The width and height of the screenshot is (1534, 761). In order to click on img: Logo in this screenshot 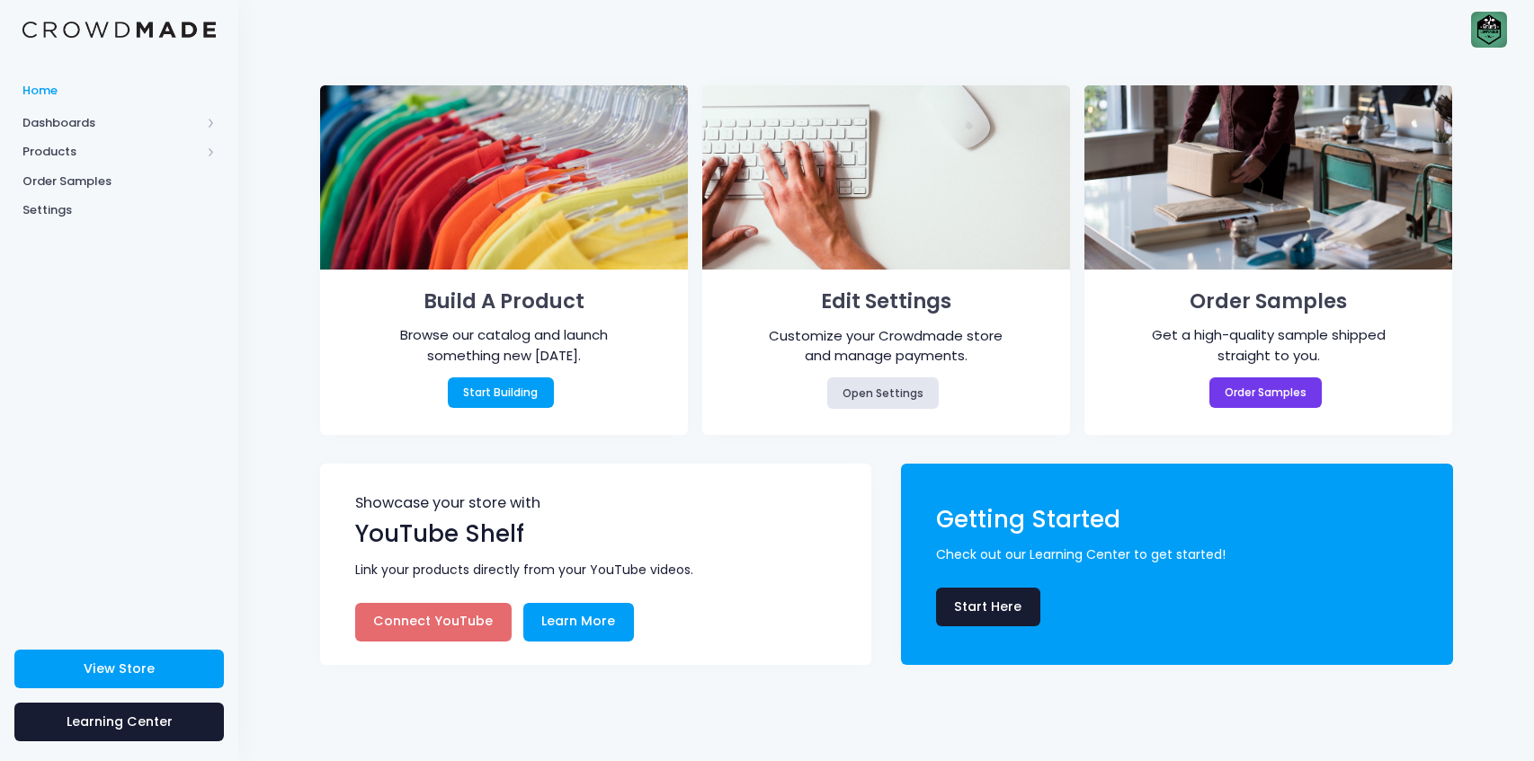, I will do `click(119, 30)`.